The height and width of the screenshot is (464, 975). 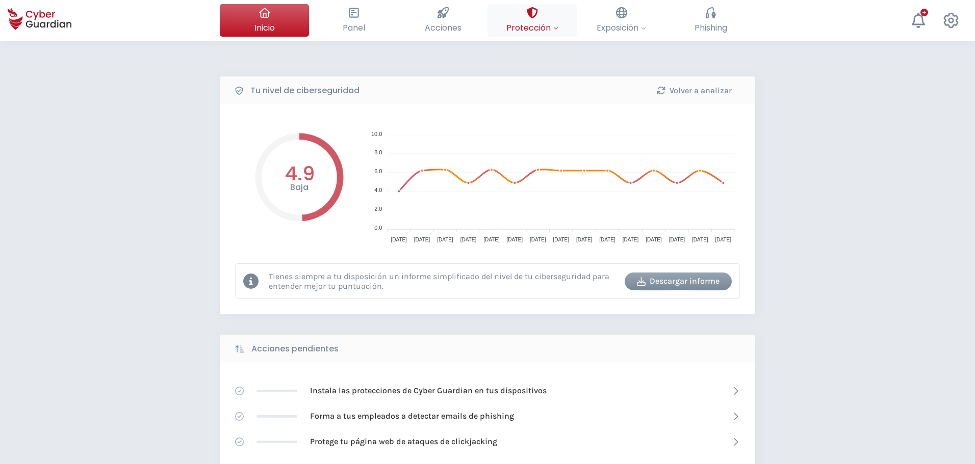 What do you see at coordinates (376, 134) in the screenshot?
I see `tspan: 10.0` at bounding box center [376, 134].